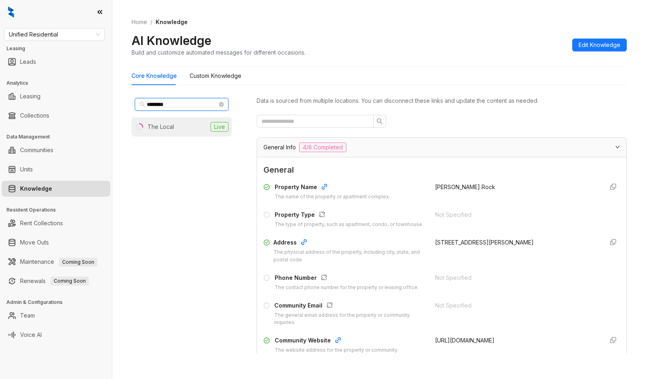  Describe the element at coordinates (442, 101) in the screenshot. I see `div: Data is sourced from multiple locations. You can disconnect these links and update the content as...` at that location.